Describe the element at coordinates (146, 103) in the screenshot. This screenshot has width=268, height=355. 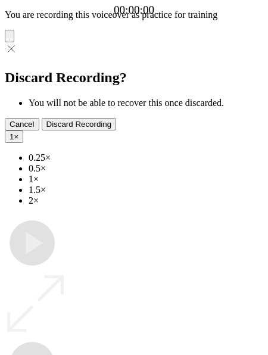
I see `li: You will not be able to recover this once discarded.` at that location.